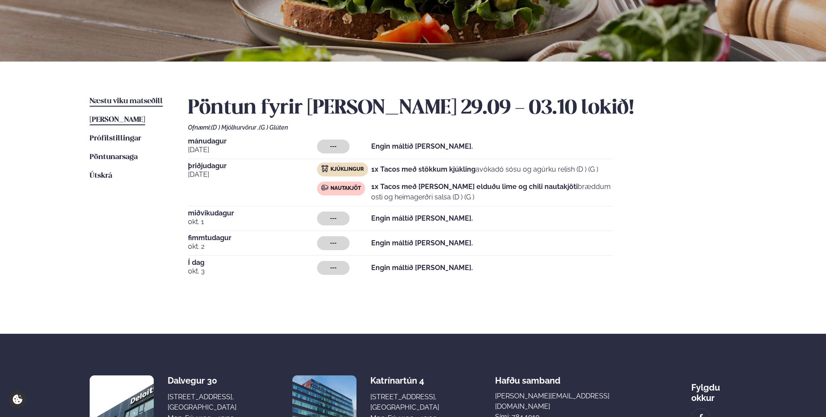 The height and width of the screenshot is (417, 826). Describe the element at coordinates (17, 399) in the screenshot. I see `a: Cookie settings` at that location.